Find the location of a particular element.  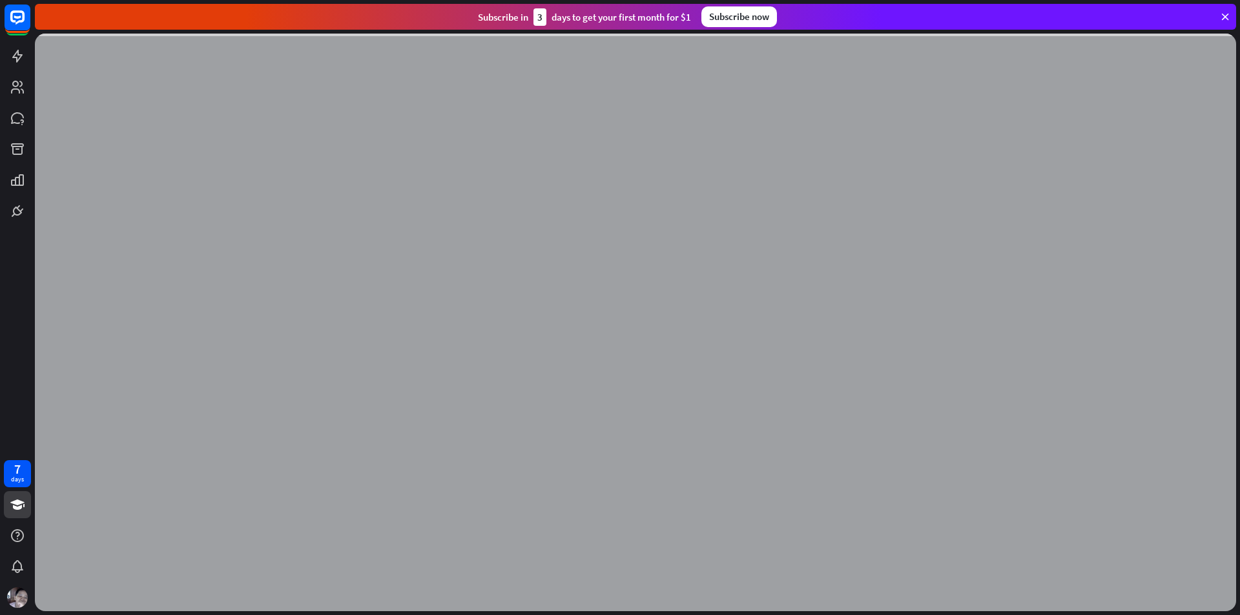

a: 7 days is located at coordinates (17, 474).